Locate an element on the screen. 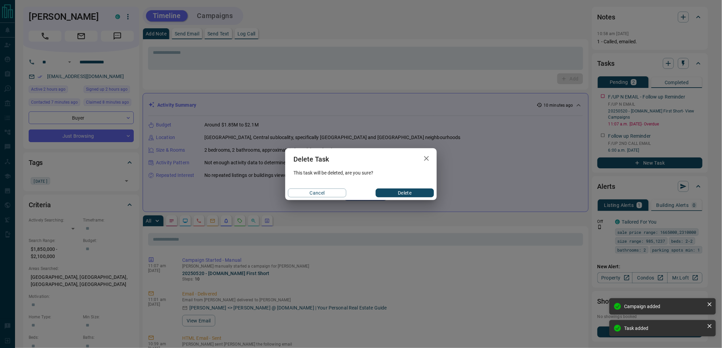 This screenshot has width=722, height=348. button: Delete is located at coordinates (405, 193).